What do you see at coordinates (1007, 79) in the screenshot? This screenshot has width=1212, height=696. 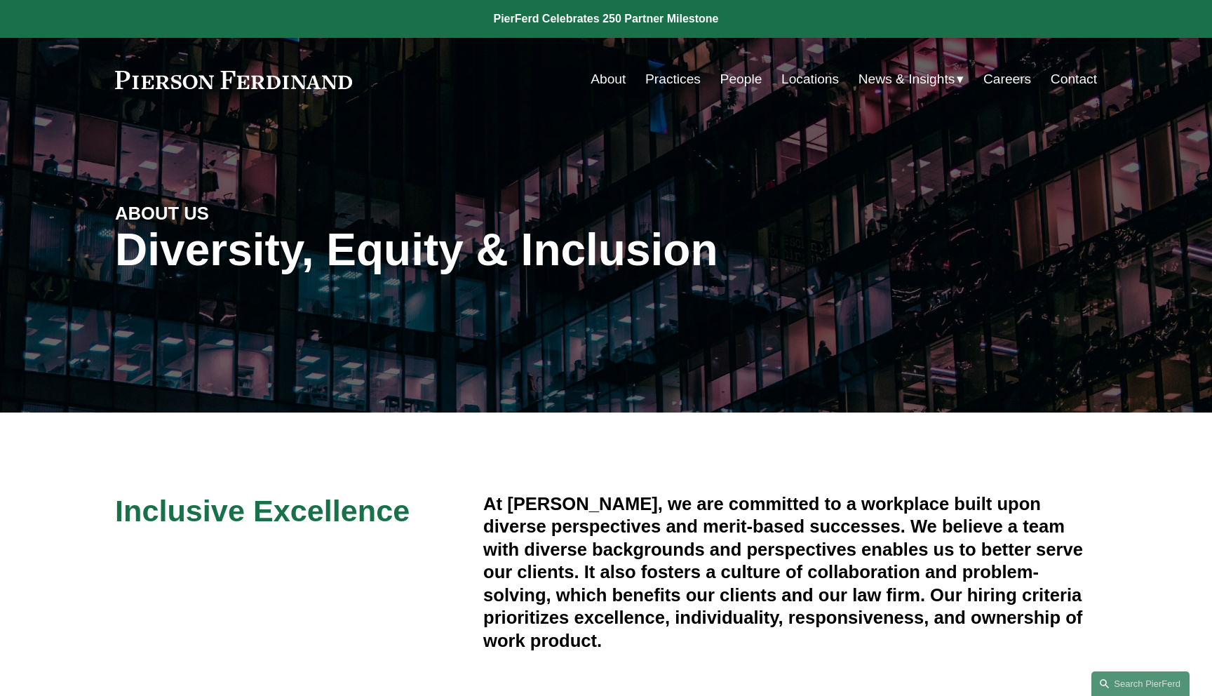 I see `a: Careers` at bounding box center [1007, 79].